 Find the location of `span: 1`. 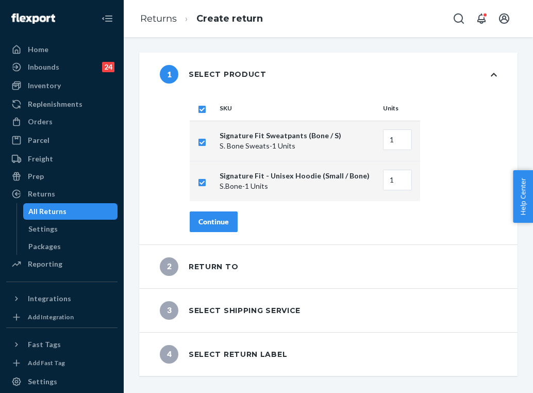

span: 1 is located at coordinates (169, 74).